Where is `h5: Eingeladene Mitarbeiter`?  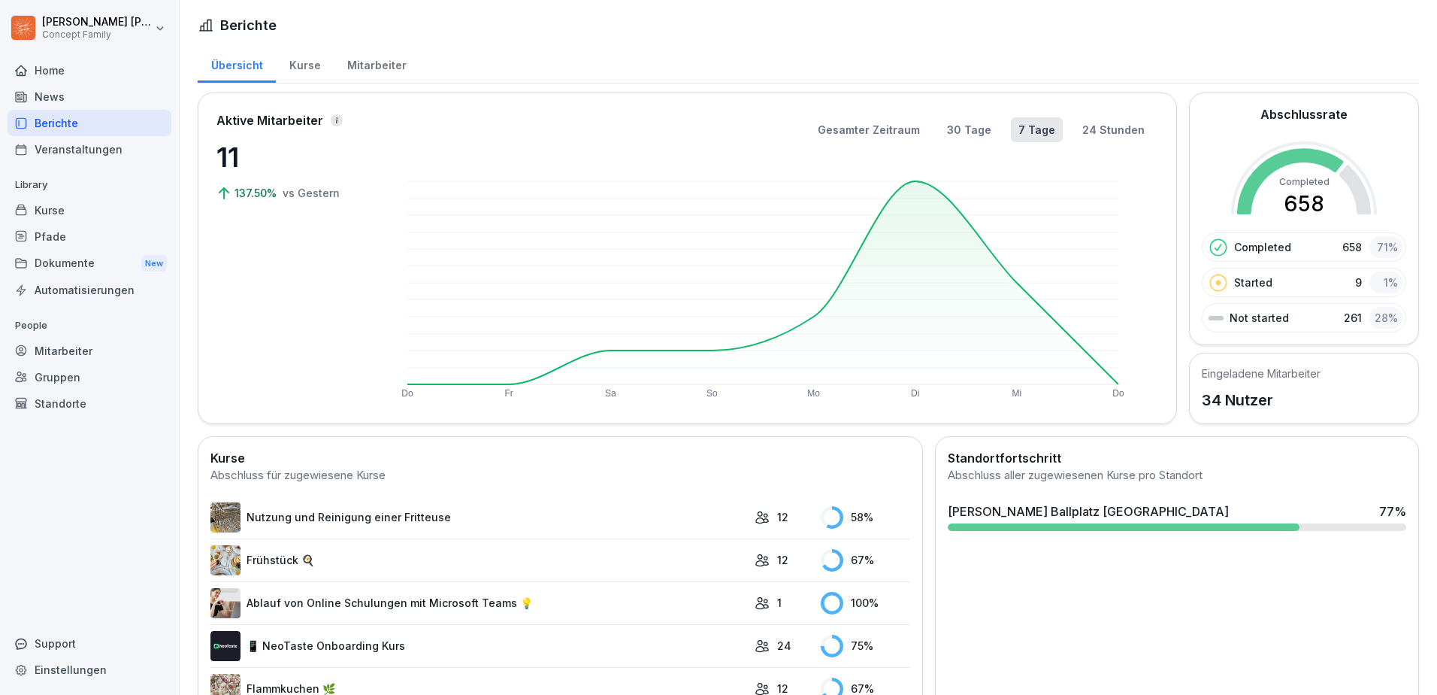 h5: Eingeladene Mitarbeiter is located at coordinates (1262, 373).